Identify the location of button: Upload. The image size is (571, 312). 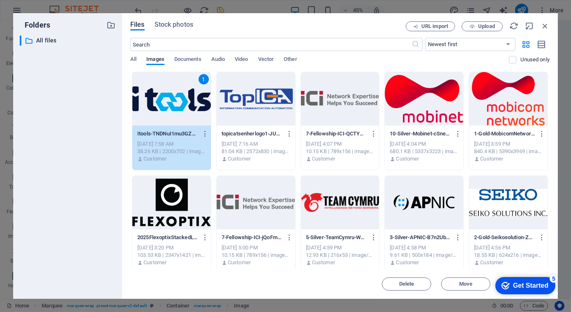
(482, 26).